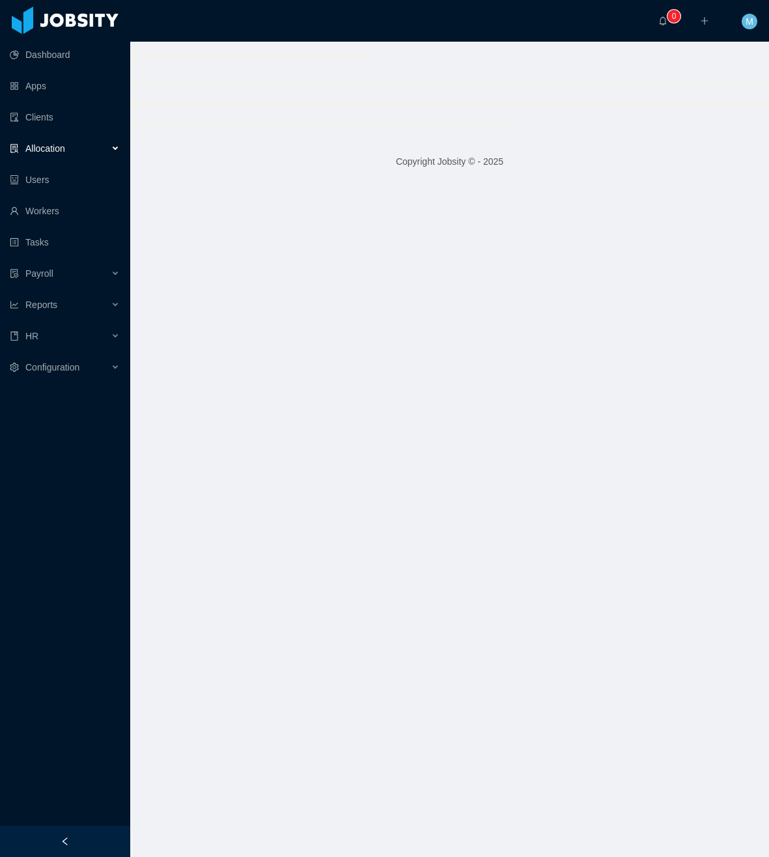  Describe the element at coordinates (64, 211) in the screenshot. I see `a: icon: userWorkers` at that location.